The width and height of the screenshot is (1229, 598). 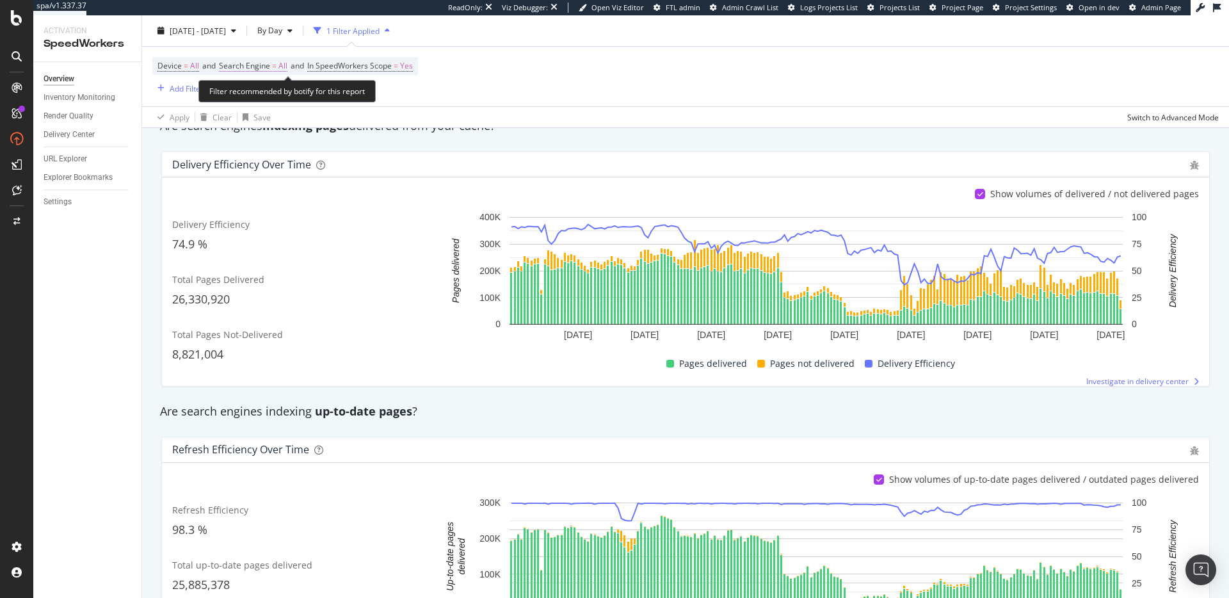 What do you see at coordinates (88, 202) in the screenshot?
I see `a: Settings` at bounding box center [88, 202].